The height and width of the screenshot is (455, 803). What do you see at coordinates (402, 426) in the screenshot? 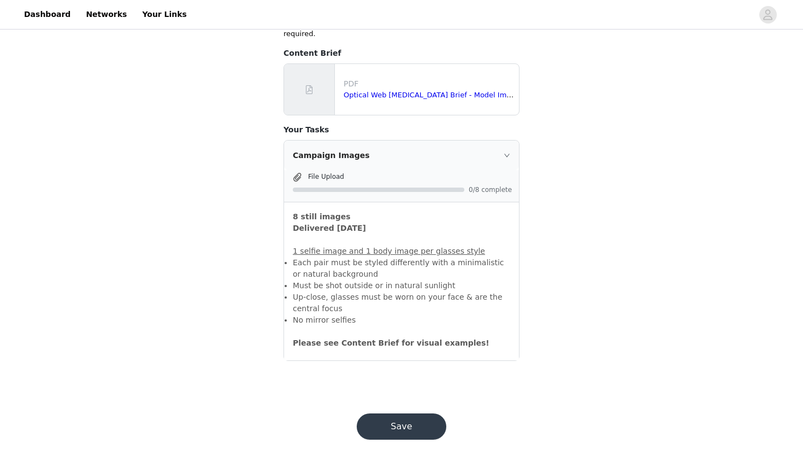
I see `button: Save` at bounding box center [402, 426].